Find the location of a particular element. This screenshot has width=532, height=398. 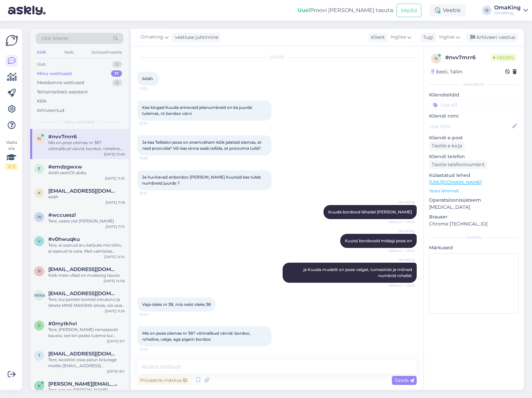

font: Eesti, Tallin is located at coordinates (449, 72).